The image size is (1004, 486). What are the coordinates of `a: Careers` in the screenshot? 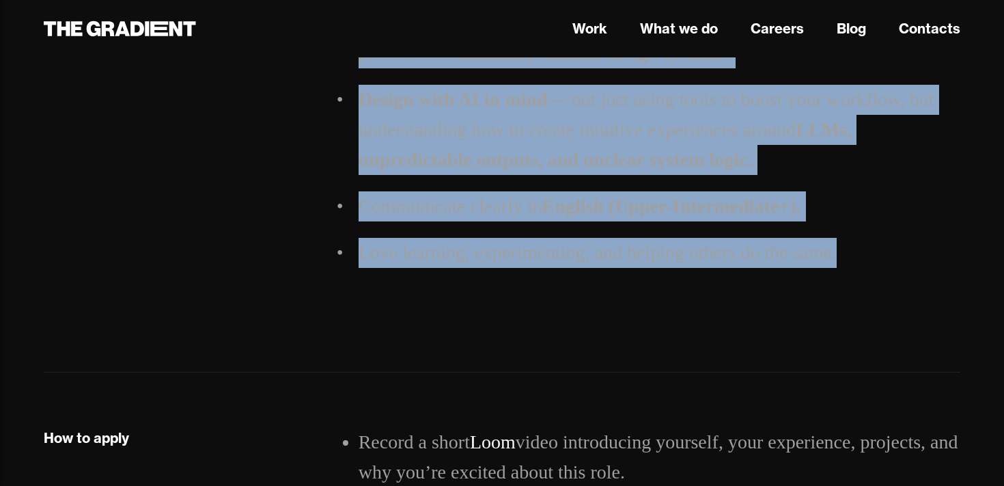 It's located at (777, 29).